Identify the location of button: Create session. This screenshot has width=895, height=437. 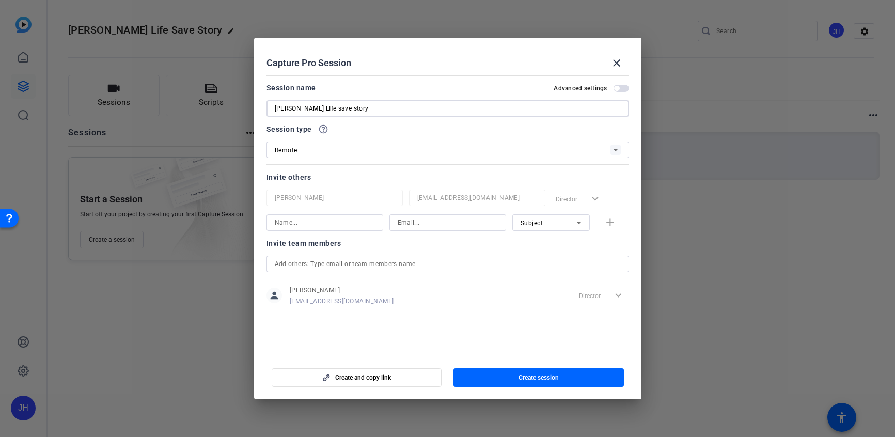
(539, 378).